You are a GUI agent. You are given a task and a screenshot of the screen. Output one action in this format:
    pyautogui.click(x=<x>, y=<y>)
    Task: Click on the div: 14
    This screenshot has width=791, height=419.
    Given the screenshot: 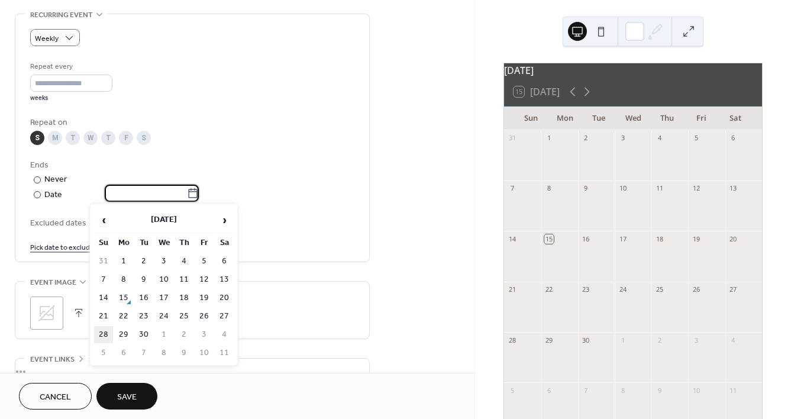 What is the action you would take?
    pyautogui.click(x=512, y=238)
    